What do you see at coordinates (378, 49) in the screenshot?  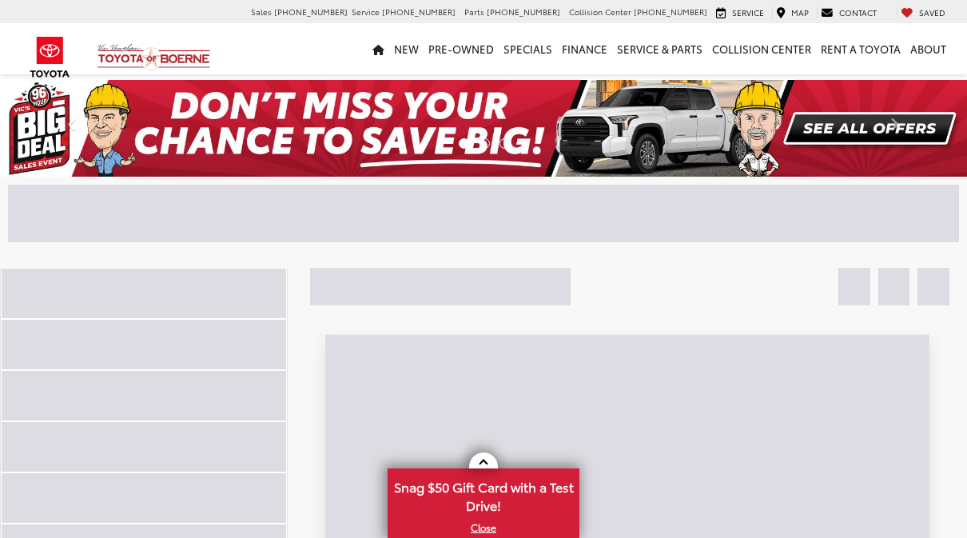 I see `a: Home` at bounding box center [378, 49].